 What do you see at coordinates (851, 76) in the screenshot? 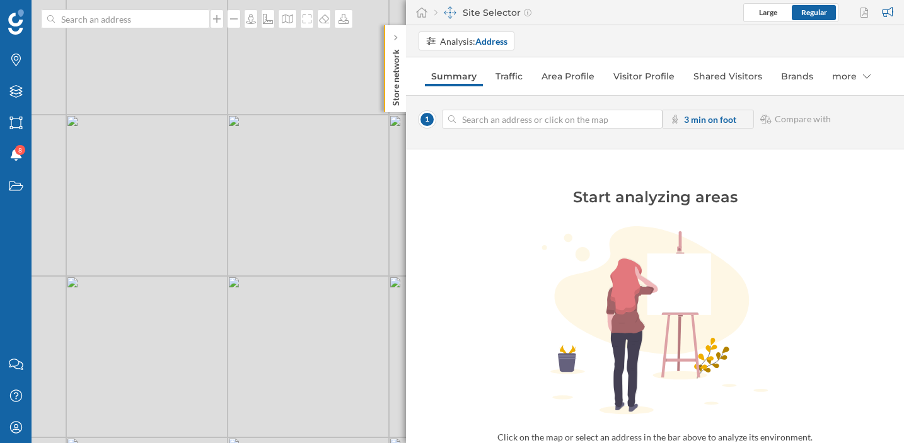
I see `div: more` at bounding box center [851, 76].